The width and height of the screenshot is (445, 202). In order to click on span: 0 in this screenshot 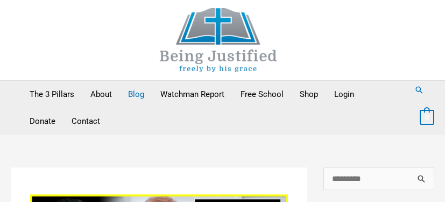, I will do `click(427, 117)`.